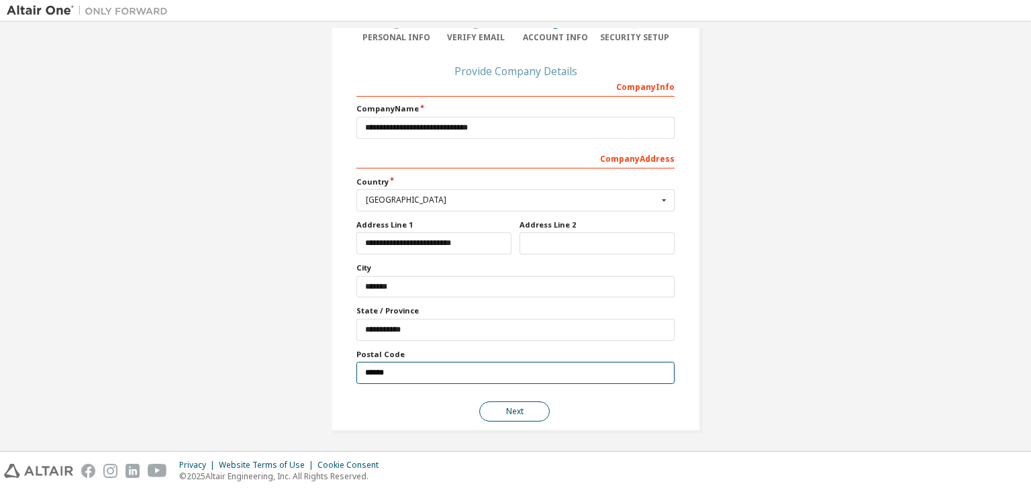 Image resolution: width=1031 pixels, height=490 pixels. What do you see at coordinates (516, 109) in the screenshot?
I see `label: Company Name` at bounding box center [516, 109].